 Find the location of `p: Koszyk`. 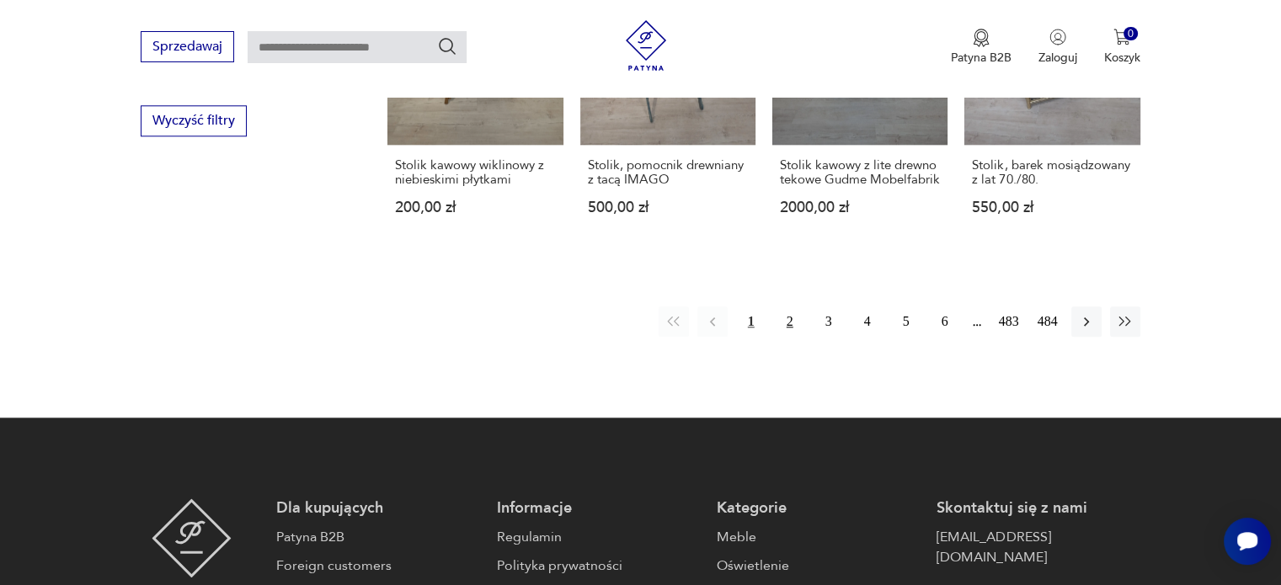

p: Koszyk is located at coordinates (1122, 57).